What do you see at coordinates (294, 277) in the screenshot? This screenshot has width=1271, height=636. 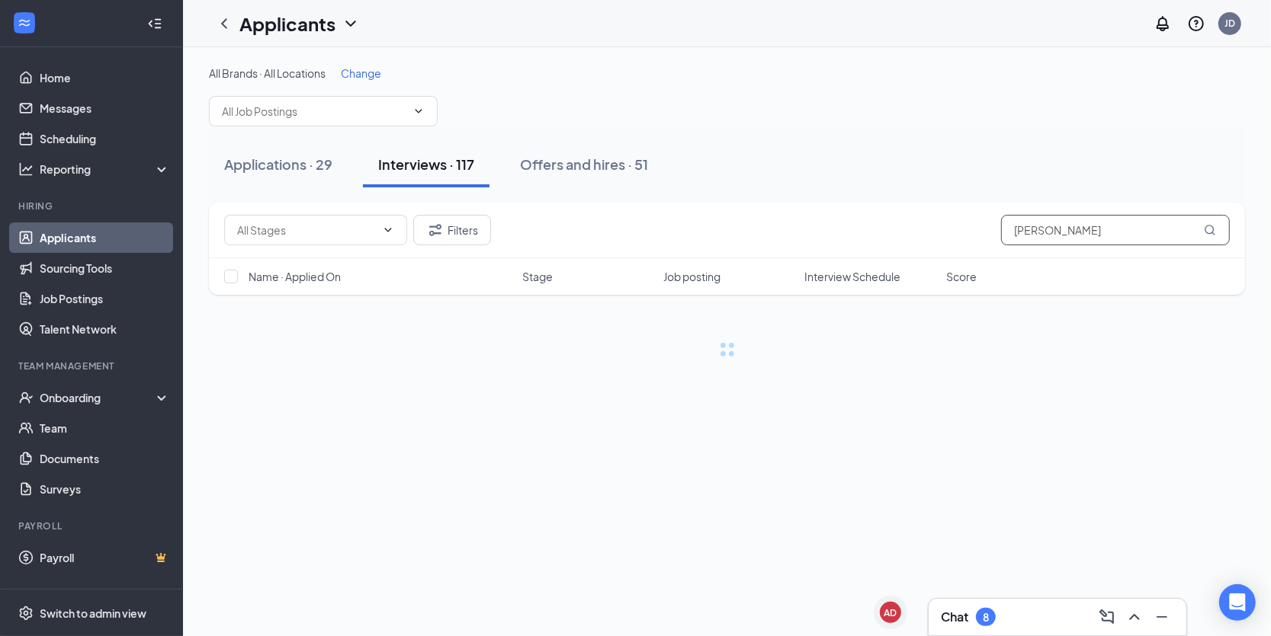 I see `span: Name · Applied On` at bounding box center [294, 277].